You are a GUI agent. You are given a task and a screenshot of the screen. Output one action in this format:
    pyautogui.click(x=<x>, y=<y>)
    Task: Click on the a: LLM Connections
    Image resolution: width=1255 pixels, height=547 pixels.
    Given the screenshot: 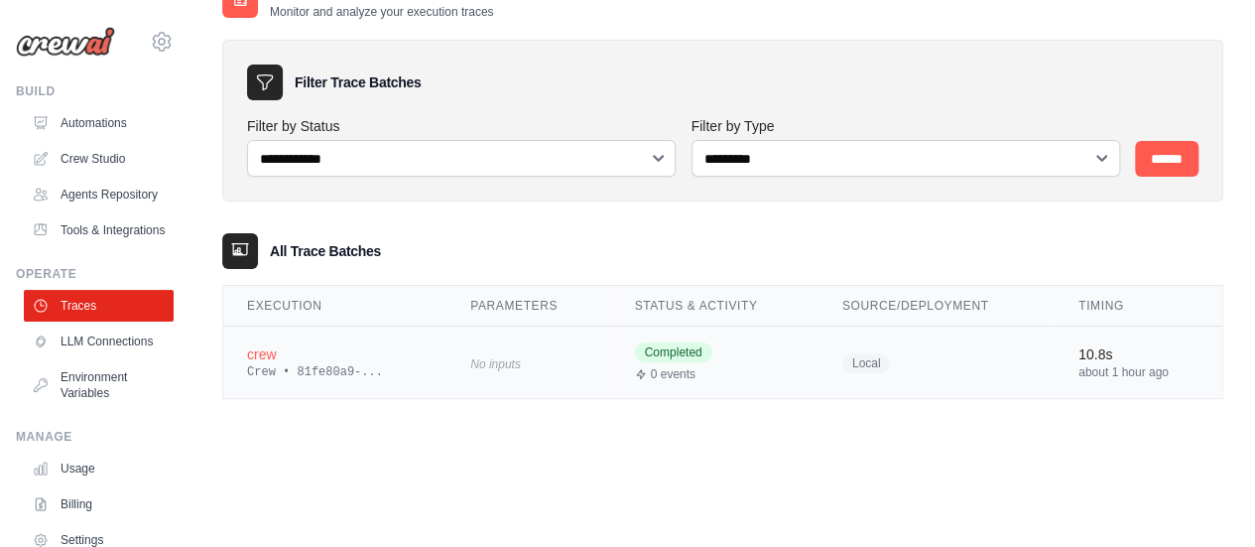 What is the action you would take?
    pyautogui.click(x=98, y=341)
    